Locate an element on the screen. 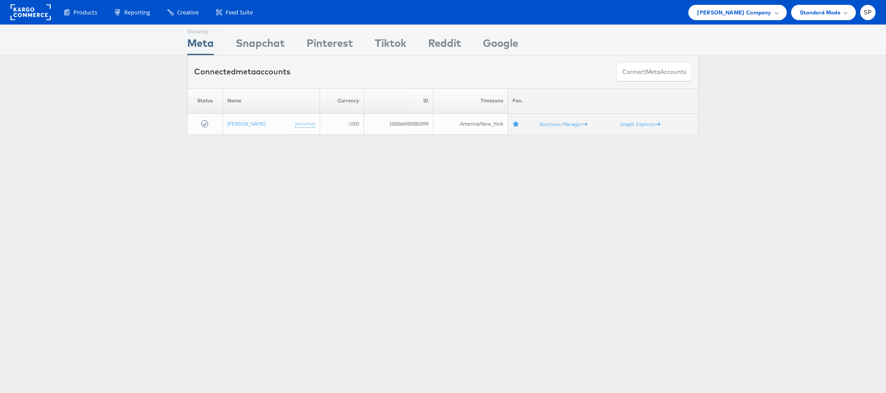 The image size is (886, 393). a: (rename) is located at coordinates (305, 123).